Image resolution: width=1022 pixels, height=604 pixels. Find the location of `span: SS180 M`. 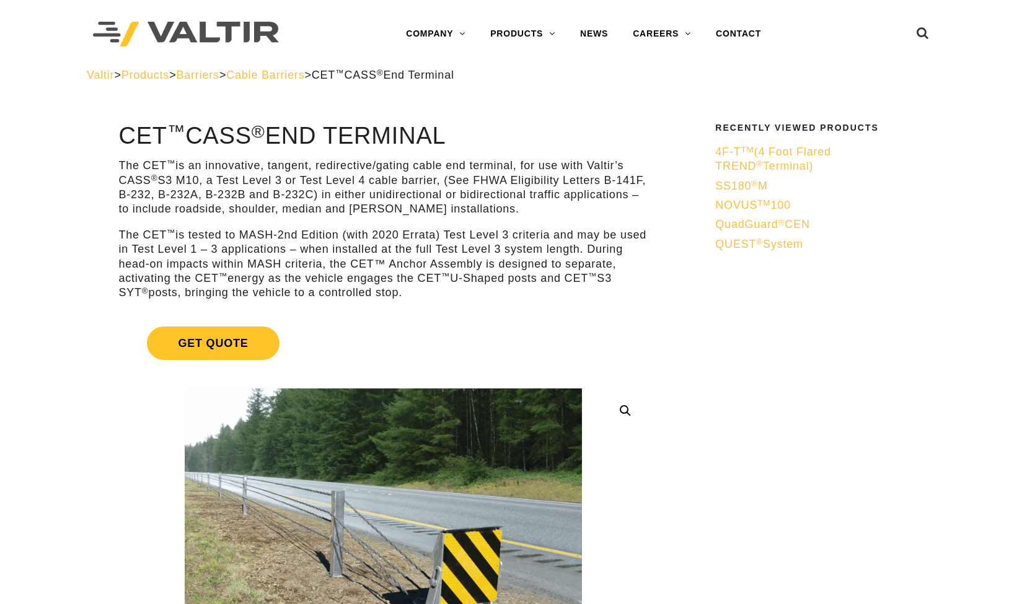

span: SS180 M is located at coordinates (741, 186).